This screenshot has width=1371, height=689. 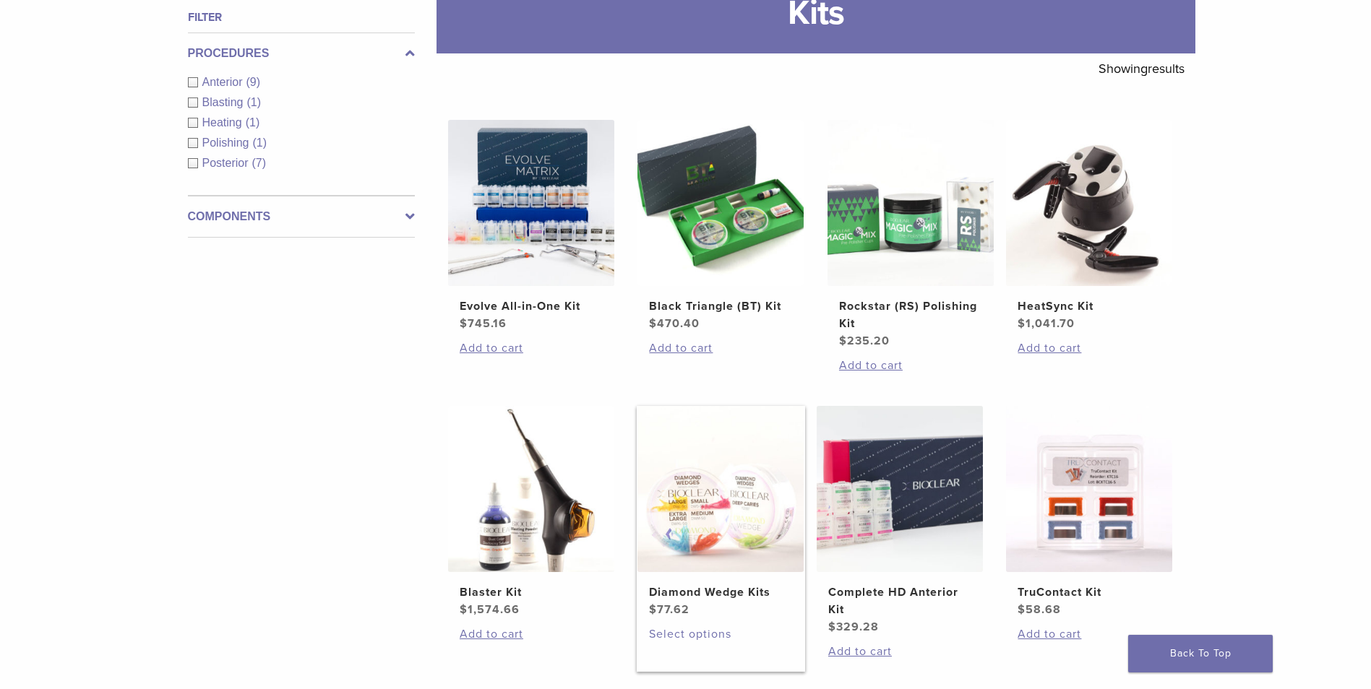 I want to click on a: Back To Top, so click(x=1200, y=654).